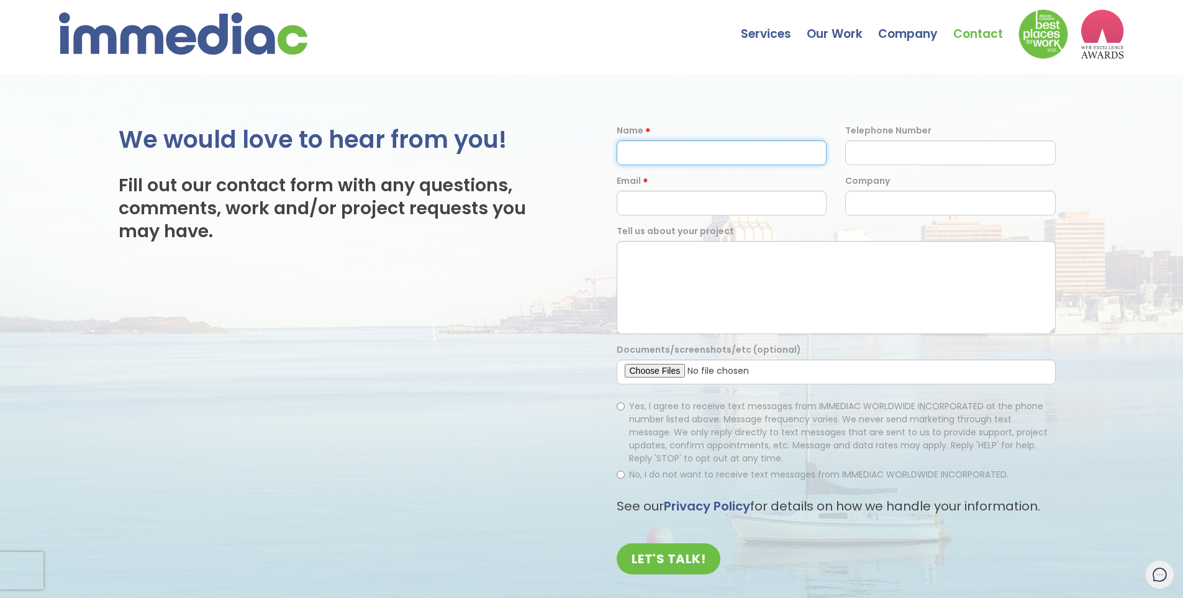 This screenshot has height=598, width=1183. Describe the element at coordinates (343, 208) in the screenshot. I see `h3: Fill out our contact form with any questions, comments, work and/or project requests you may have.` at that location.